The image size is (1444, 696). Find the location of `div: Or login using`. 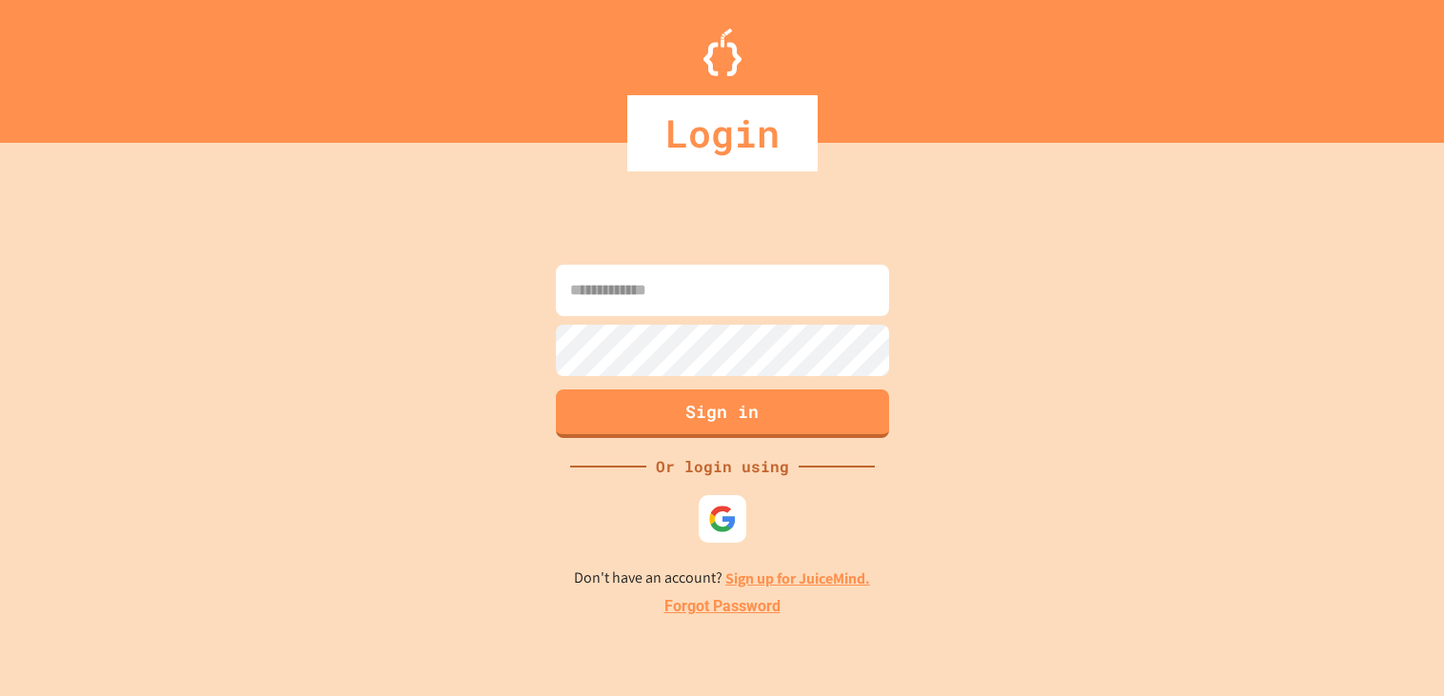

div: Or login using is located at coordinates (722, 466).